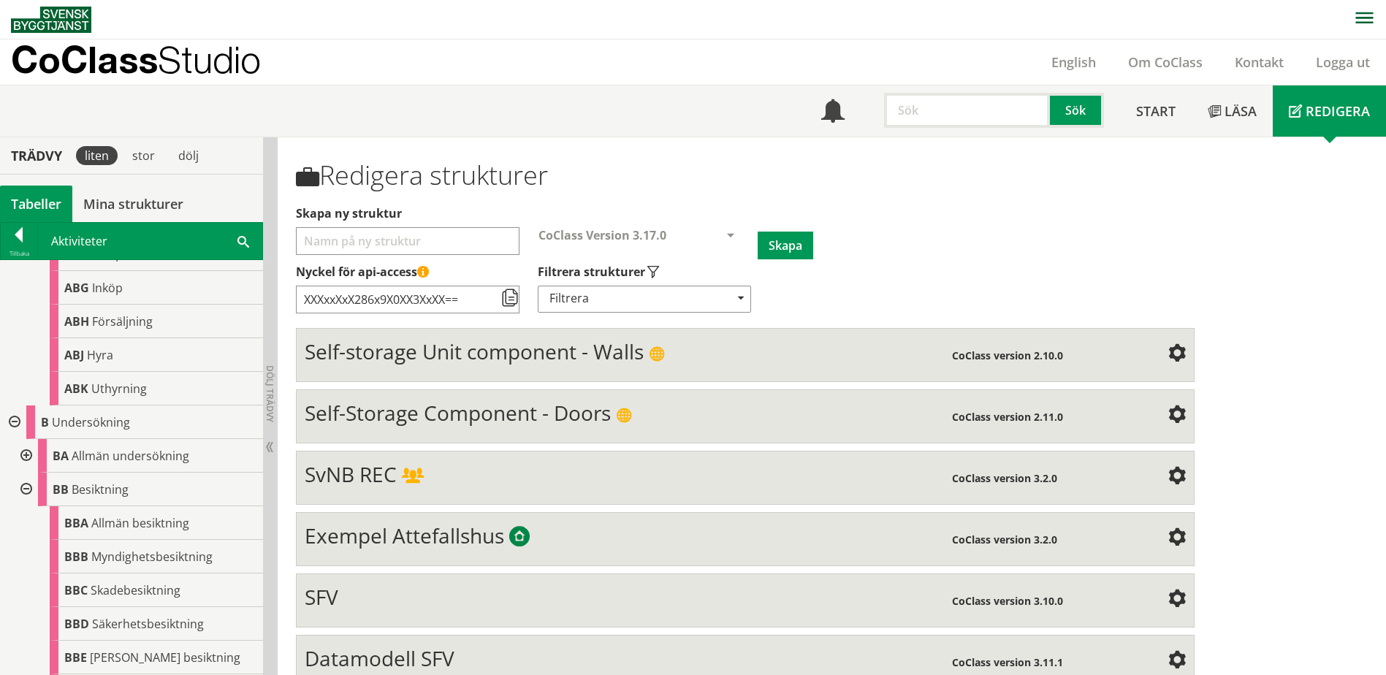  What do you see at coordinates (100, 490) in the screenshot?
I see `span: Besiktning` at bounding box center [100, 490].